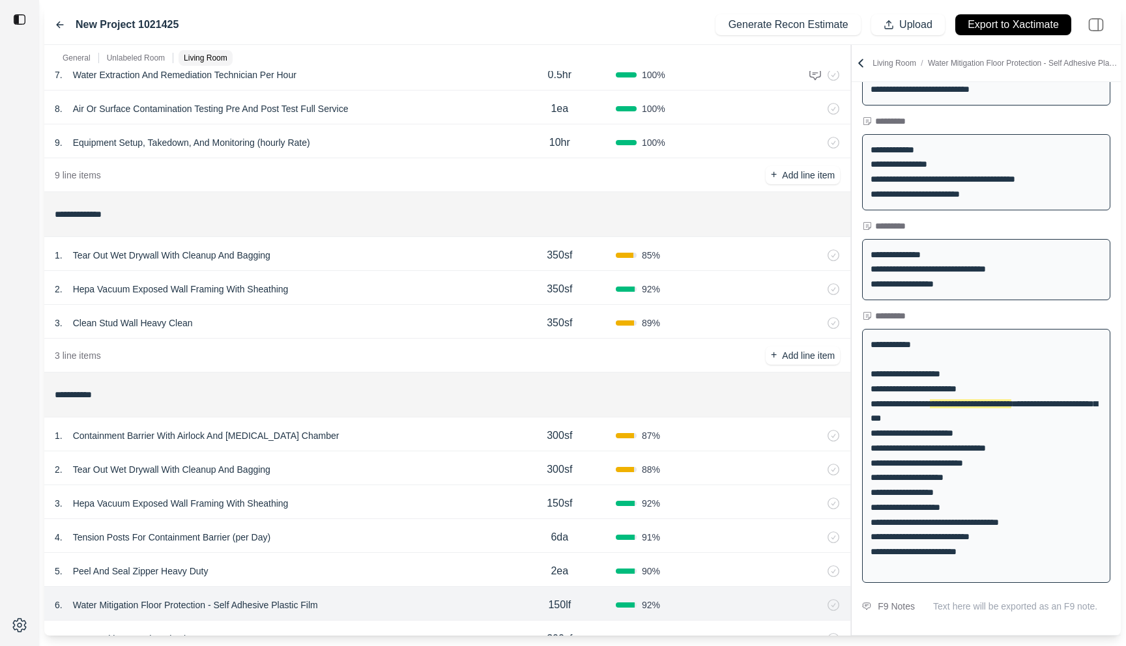  Describe the element at coordinates (651, 538) in the screenshot. I see `span: 91 %` at that location.